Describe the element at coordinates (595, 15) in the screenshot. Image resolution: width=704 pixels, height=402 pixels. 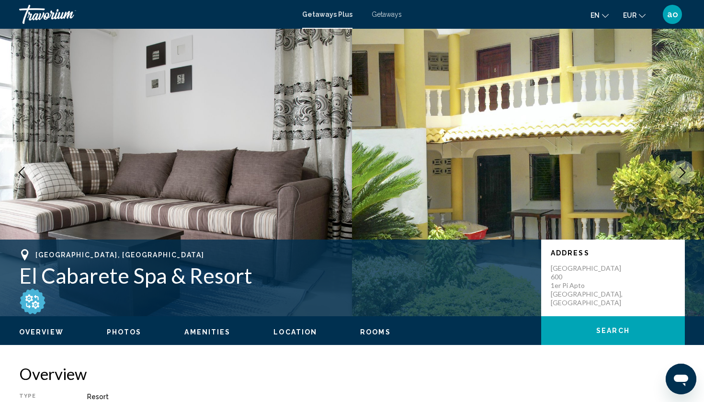
I see `span: en` at that location.